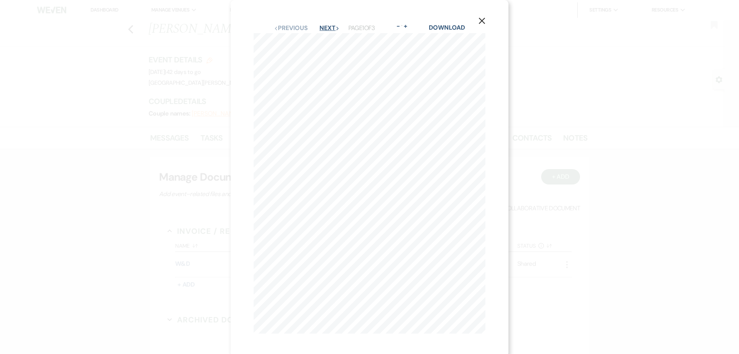 Image resolution: width=739 pixels, height=354 pixels. I want to click on button: Previous, so click(291, 28).